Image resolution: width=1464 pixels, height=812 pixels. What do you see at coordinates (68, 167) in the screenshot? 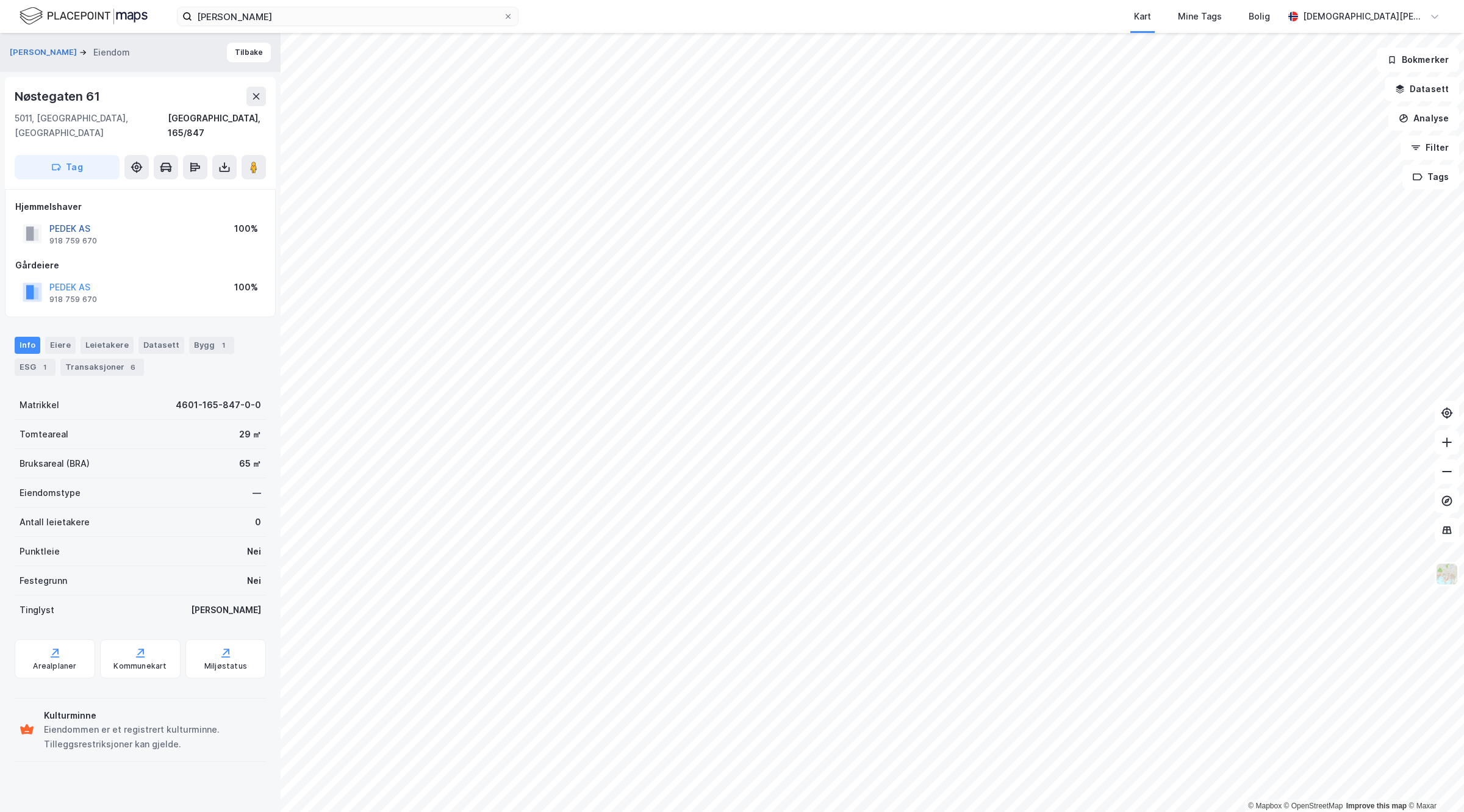
I see `button: Tag` at bounding box center [68, 167].